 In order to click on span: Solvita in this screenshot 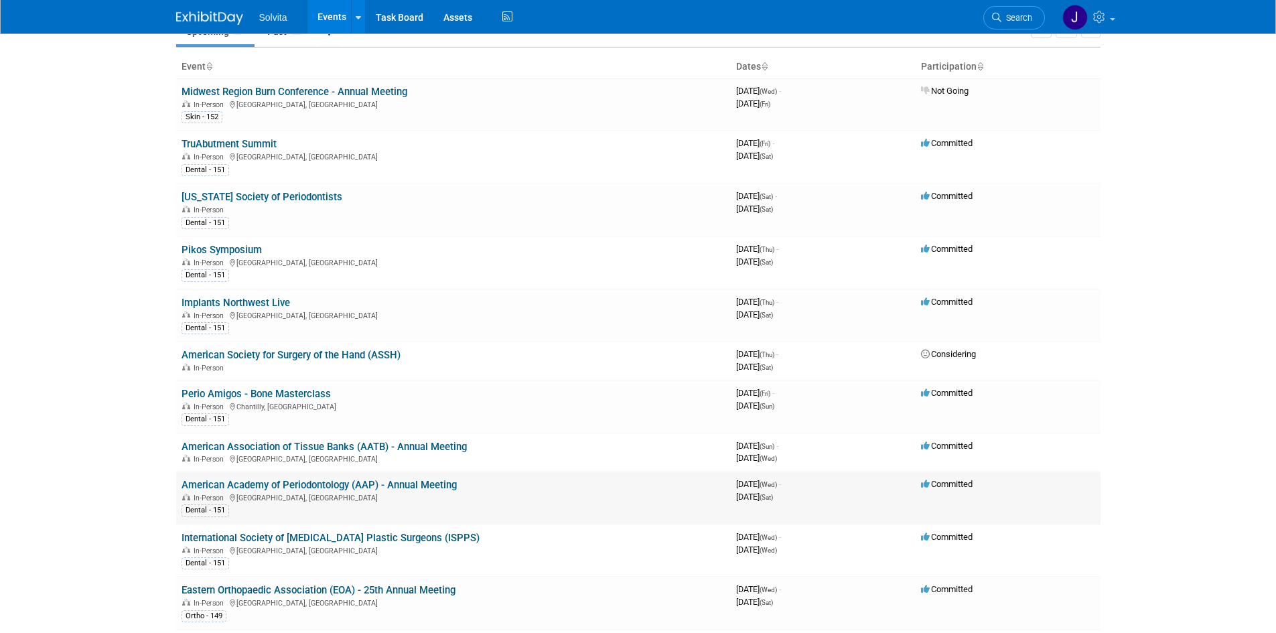, I will do `click(273, 17)`.